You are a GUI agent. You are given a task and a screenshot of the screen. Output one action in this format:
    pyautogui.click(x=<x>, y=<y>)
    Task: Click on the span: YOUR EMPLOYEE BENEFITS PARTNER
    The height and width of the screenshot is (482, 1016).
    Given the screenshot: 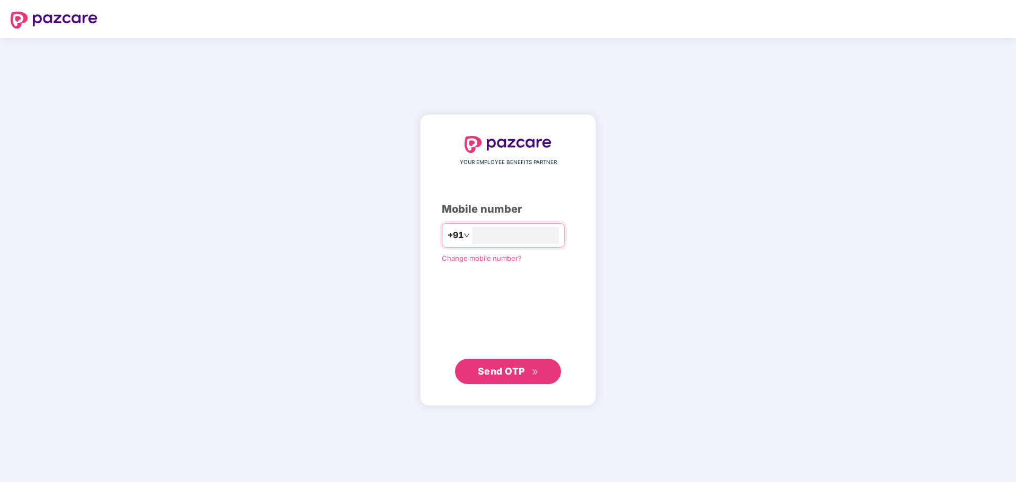 What is the action you would take?
    pyautogui.click(x=508, y=163)
    